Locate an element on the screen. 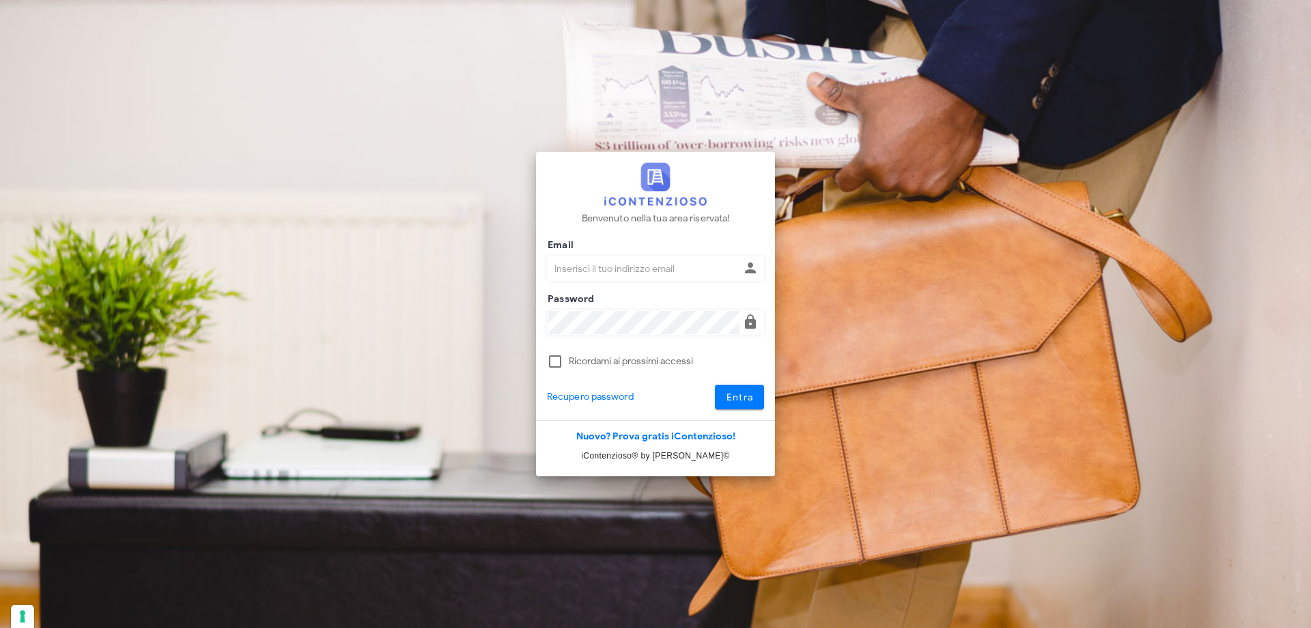  button: Le tue preferenze relative al consenso per le tecnologie di tracciamento is located at coordinates (23, 616).